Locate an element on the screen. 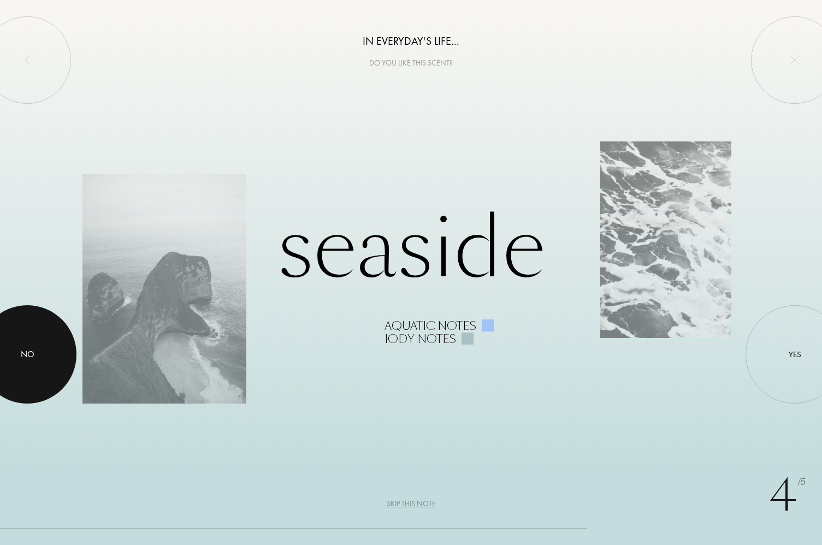  div: 4 is located at coordinates (787, 496).